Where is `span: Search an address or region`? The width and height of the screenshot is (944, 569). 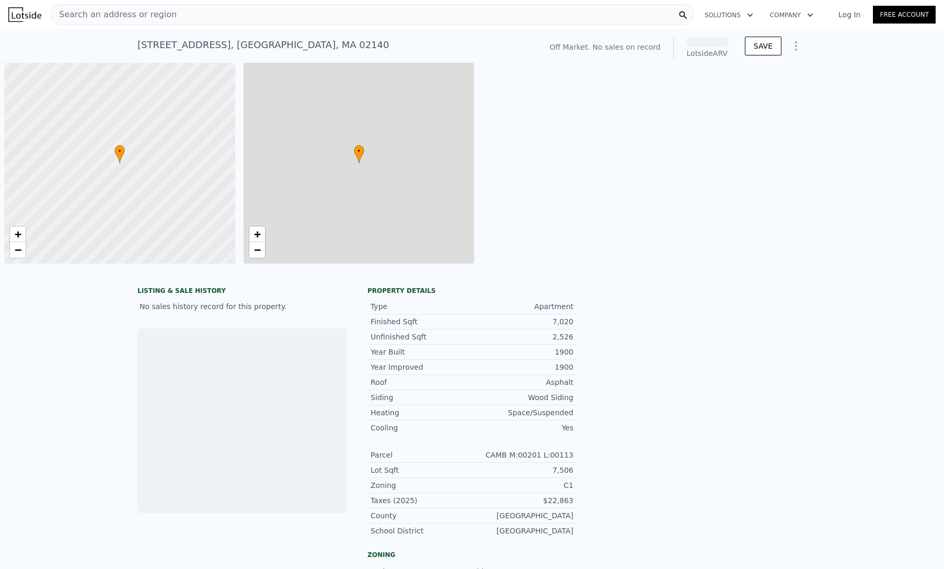 span: Search an address or region is located at coordinates (113, 15).